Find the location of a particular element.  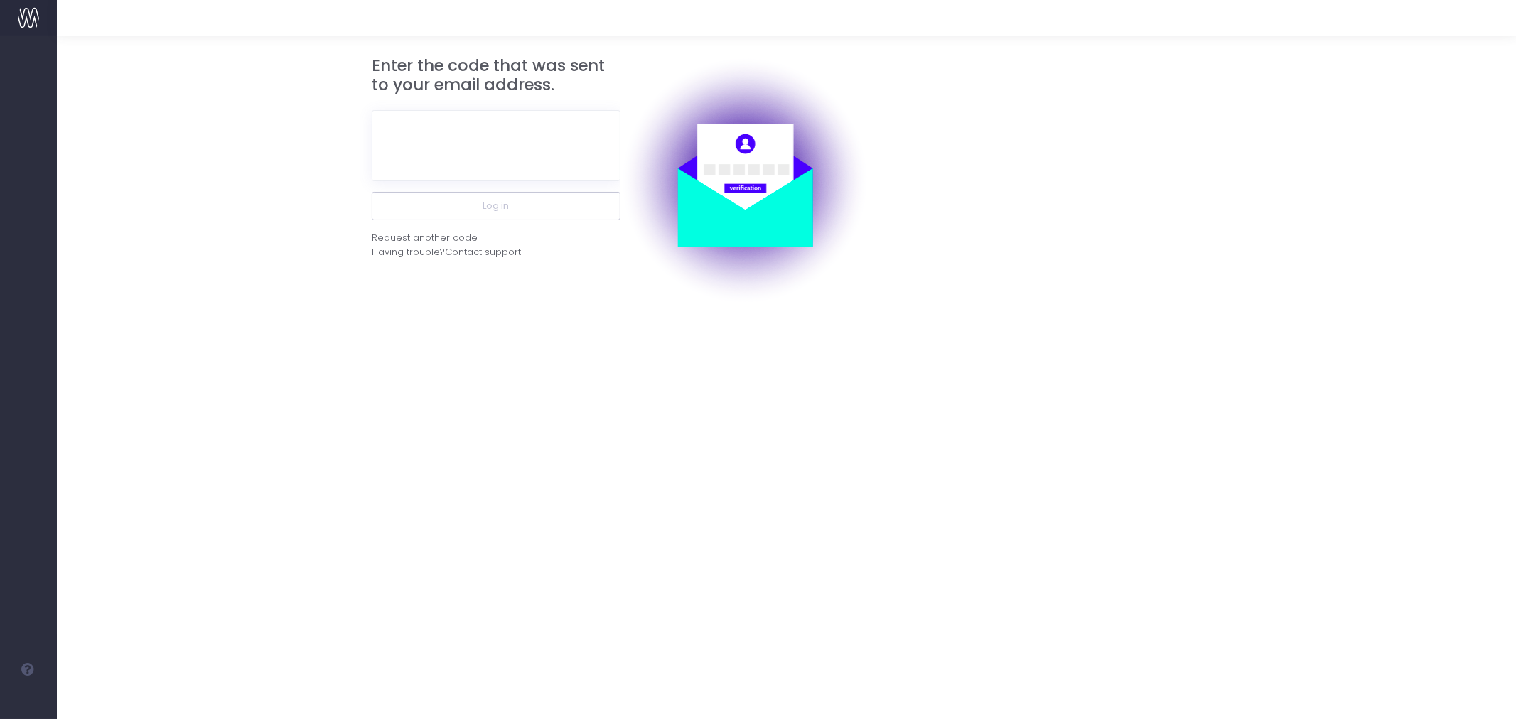

div: Request another code is located at coordinates (424, 238).